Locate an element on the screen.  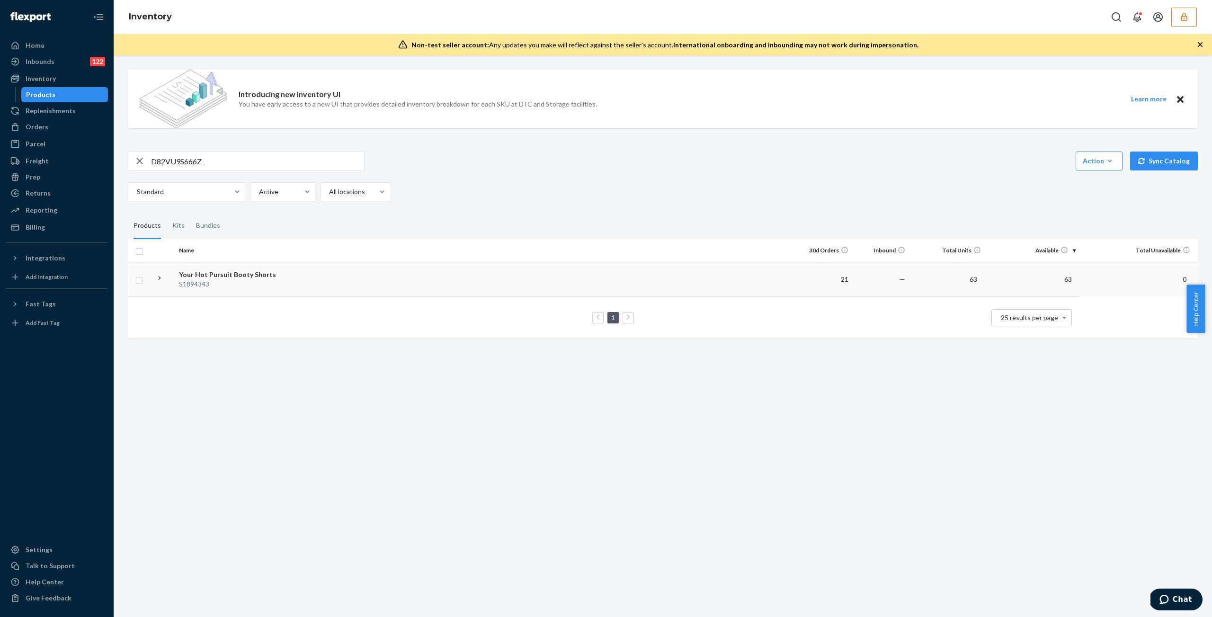
button: Integrations is located at coordinates (57, 258).